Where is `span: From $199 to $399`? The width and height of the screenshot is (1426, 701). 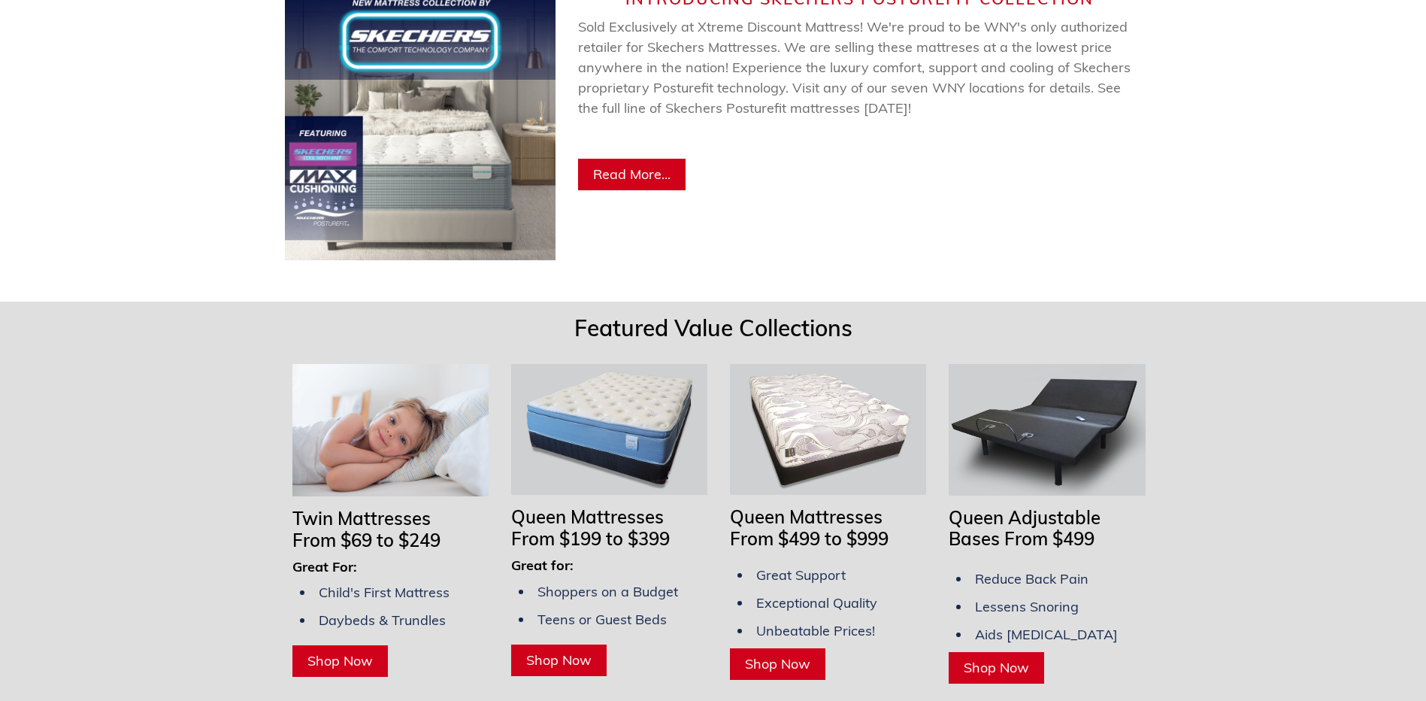
span: From $199 to $399 is located at coordinates (590, 538).